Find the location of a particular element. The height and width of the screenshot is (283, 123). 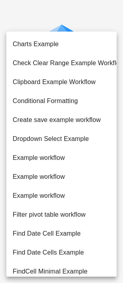

li: Find Date Cells Example is located at coordinates (61, 253).